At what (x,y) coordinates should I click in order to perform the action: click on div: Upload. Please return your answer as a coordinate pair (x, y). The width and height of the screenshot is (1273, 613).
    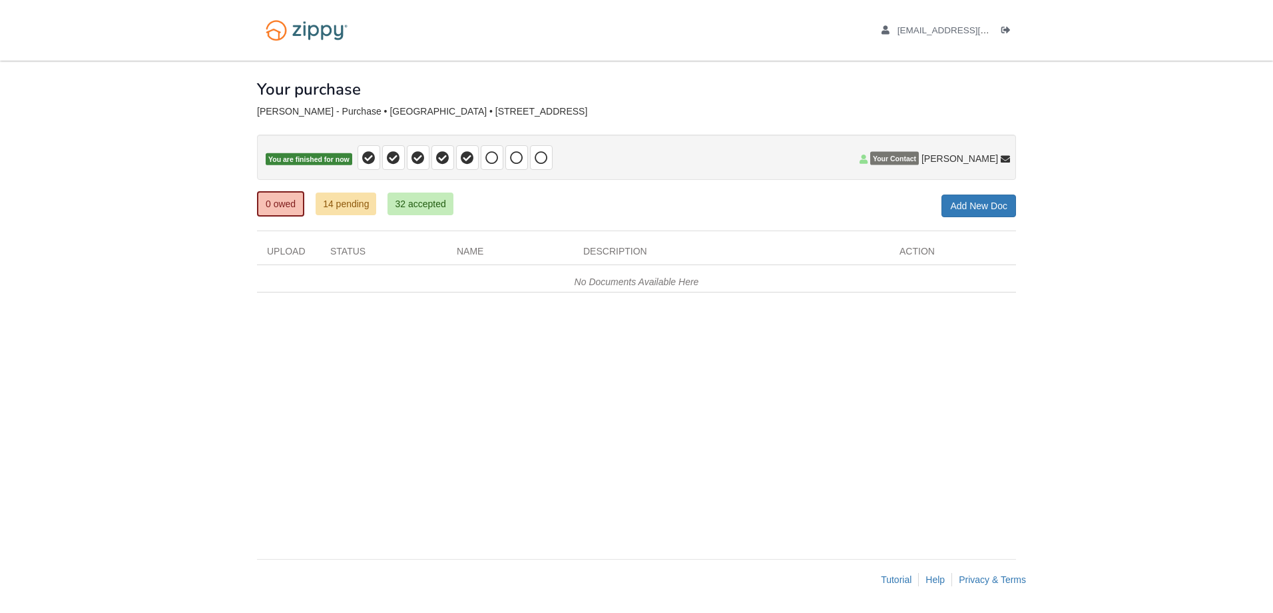
    Looking at the image, I should click on (288, 254).